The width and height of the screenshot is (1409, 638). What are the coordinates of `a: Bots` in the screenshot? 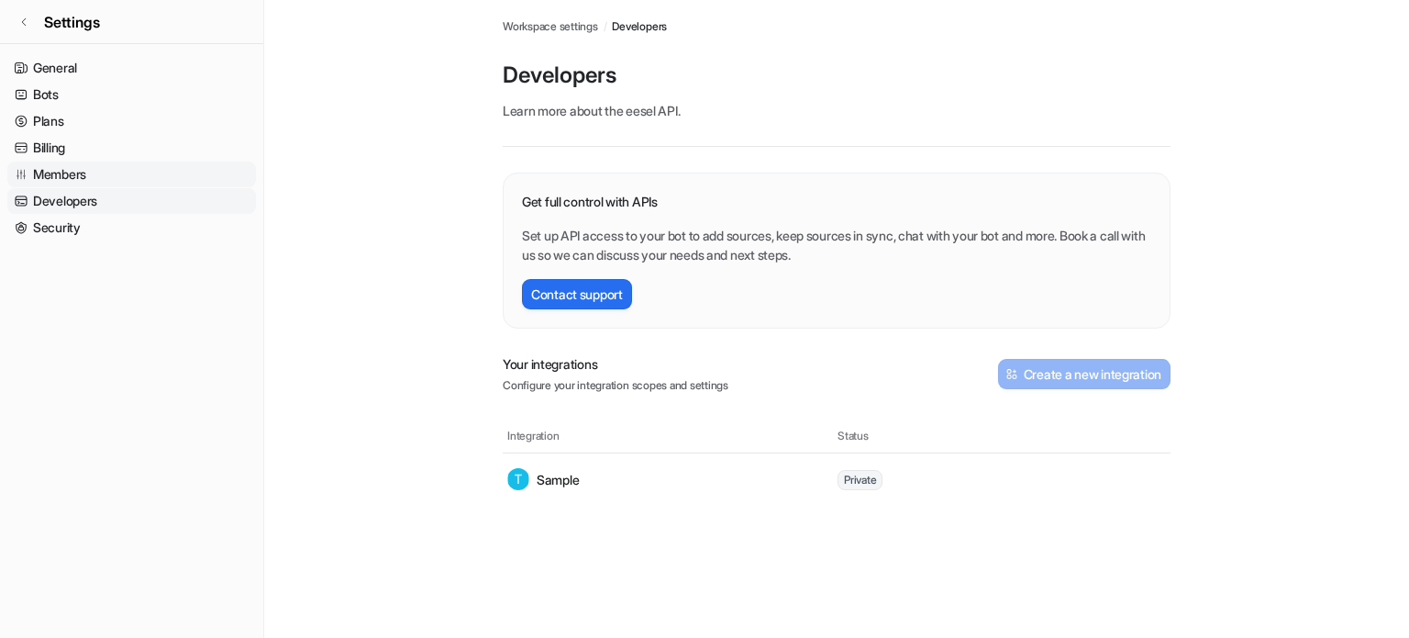 It's located at (131, 95).